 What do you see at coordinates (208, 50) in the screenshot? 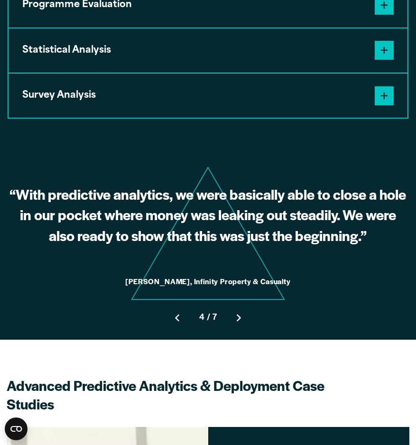
I see `button: Statistical Analysis` at bounding box center [208, 50].